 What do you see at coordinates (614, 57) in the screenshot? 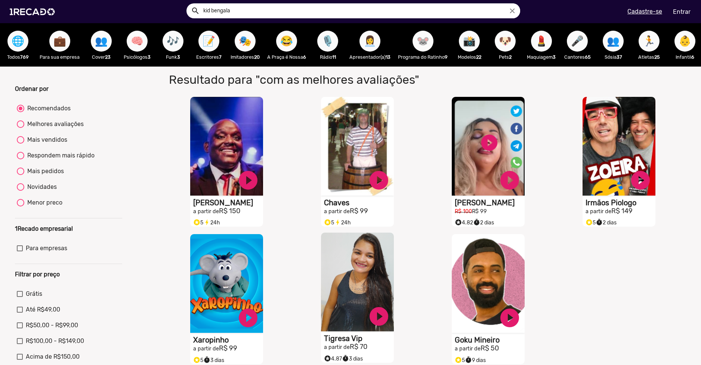
I see `p: Sósia` at bounding box center [614, 57].